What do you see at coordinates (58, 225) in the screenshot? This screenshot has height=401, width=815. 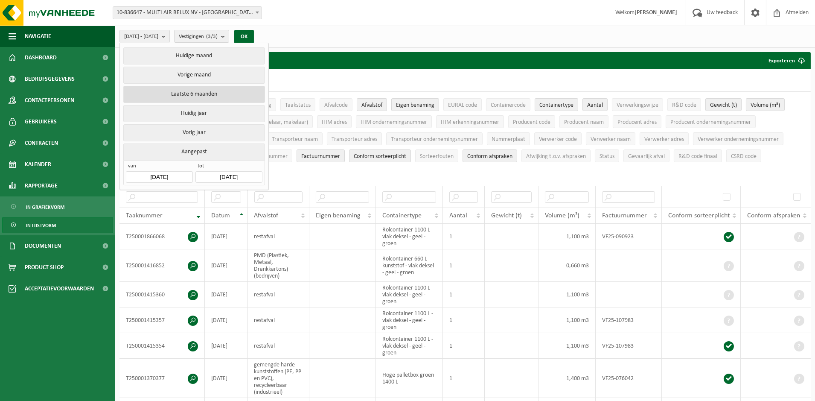 I see `a: In lijstvorm` at bounding box center [58, 225].